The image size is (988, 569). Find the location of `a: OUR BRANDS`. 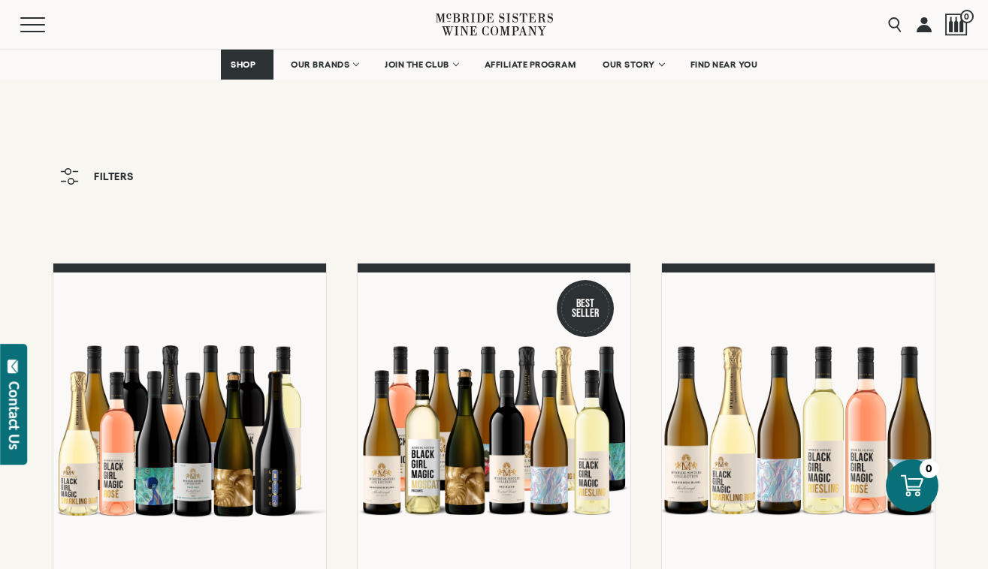

a: OUR BRANDS is located at coordinates (324, 65).